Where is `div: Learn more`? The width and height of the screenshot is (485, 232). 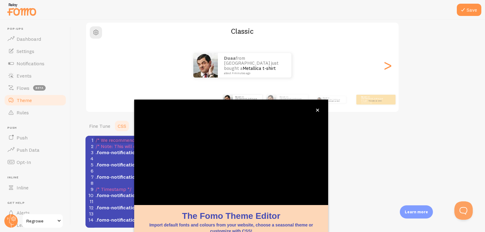
div: Learn more is located at coordinates (416, 212).